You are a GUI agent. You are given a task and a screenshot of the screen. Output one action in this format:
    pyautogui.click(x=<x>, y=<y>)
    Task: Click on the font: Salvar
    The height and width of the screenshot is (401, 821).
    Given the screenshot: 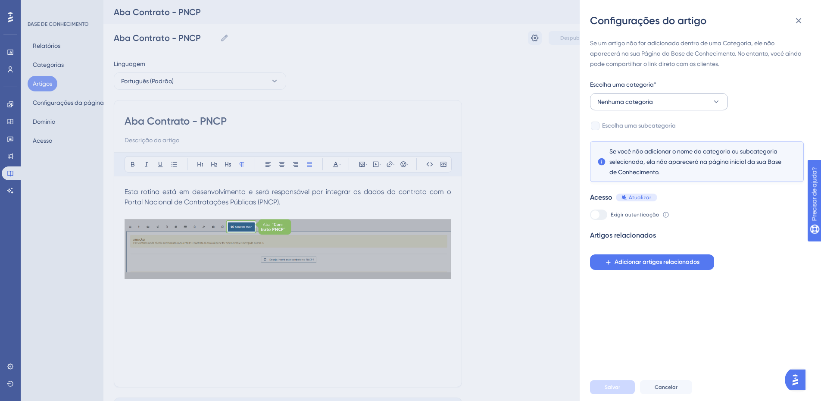 What is the action you would take?
    pyautogui.click(x=613, y=387)
    